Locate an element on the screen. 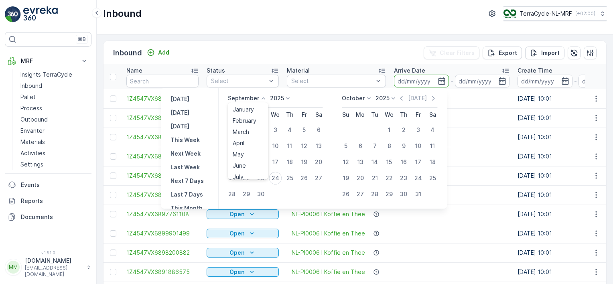 The height and width of the screenshot is (284, 613). span: 1Z4547VX6892617961 is located at coordinates (163, 176).